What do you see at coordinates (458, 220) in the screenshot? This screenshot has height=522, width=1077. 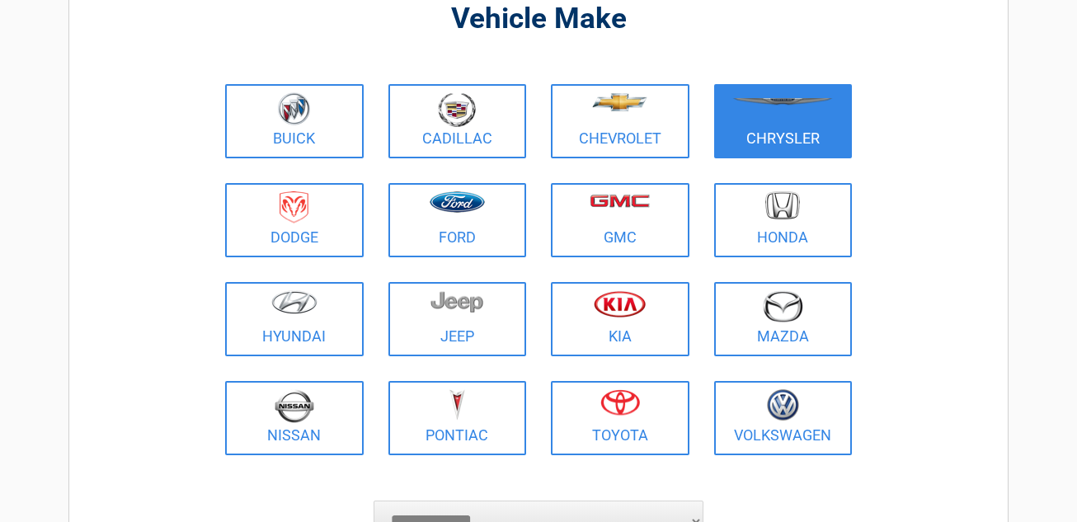 I see `a: Ford` at bounding box center [458, 220].